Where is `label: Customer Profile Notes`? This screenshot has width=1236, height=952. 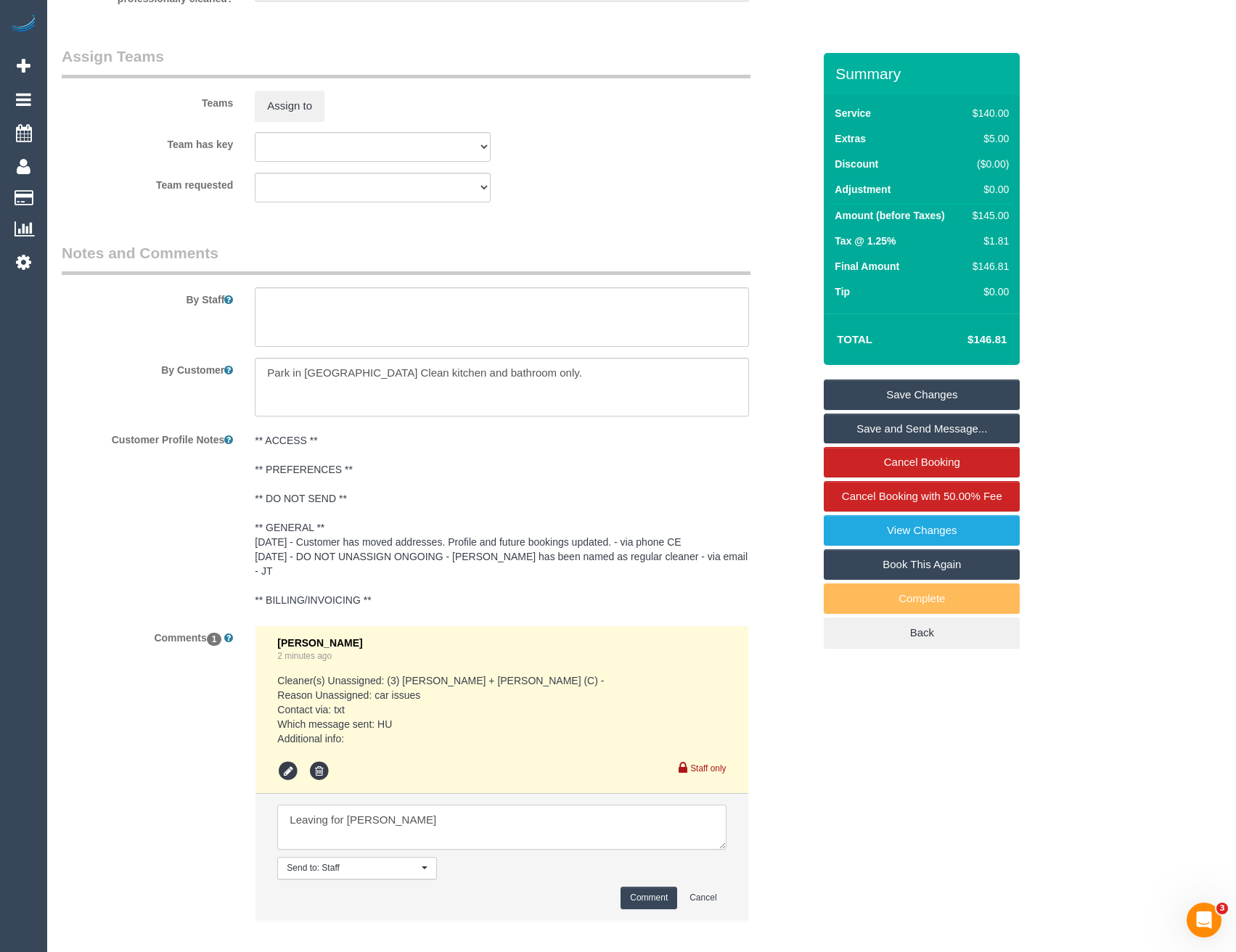 label: Customer Profile Notes is located at coordinates (148, 437).